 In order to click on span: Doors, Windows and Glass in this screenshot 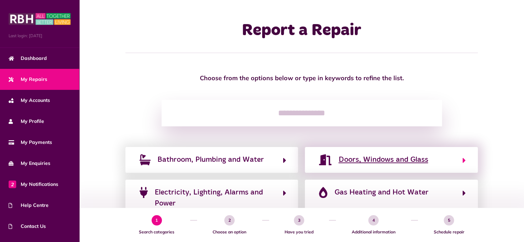, I will do `click(383, 160)`.